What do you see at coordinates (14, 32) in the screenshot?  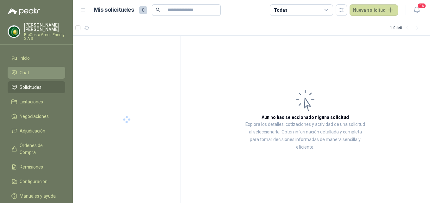 I see `img: Company Logo` at bounding box center [14, 32].